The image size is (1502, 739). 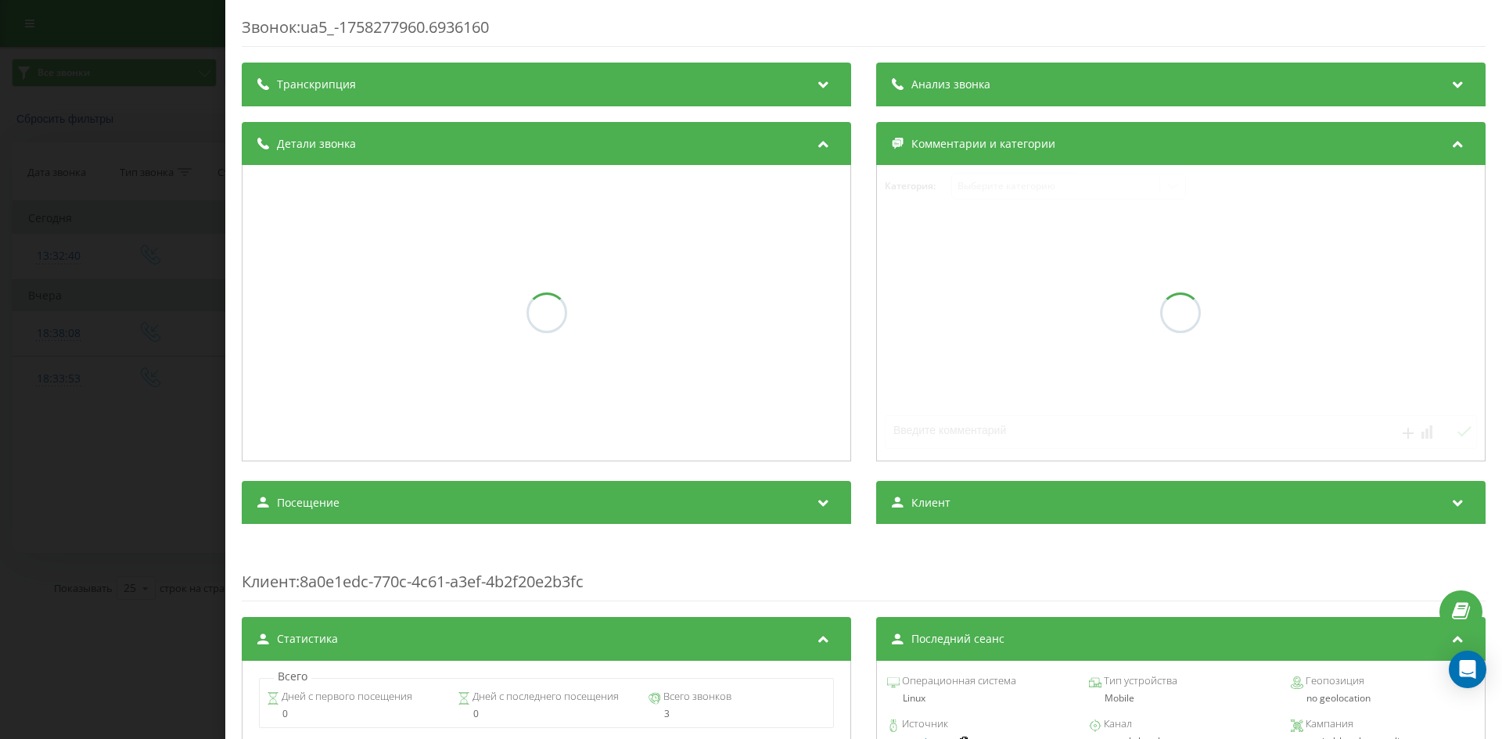 I want to click on span: Анализ звонка, so click(x=950, y=84).